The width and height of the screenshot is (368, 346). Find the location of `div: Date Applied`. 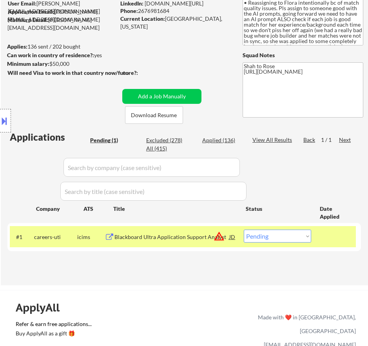

div: Date Applied is located at coordinates (335, 212).